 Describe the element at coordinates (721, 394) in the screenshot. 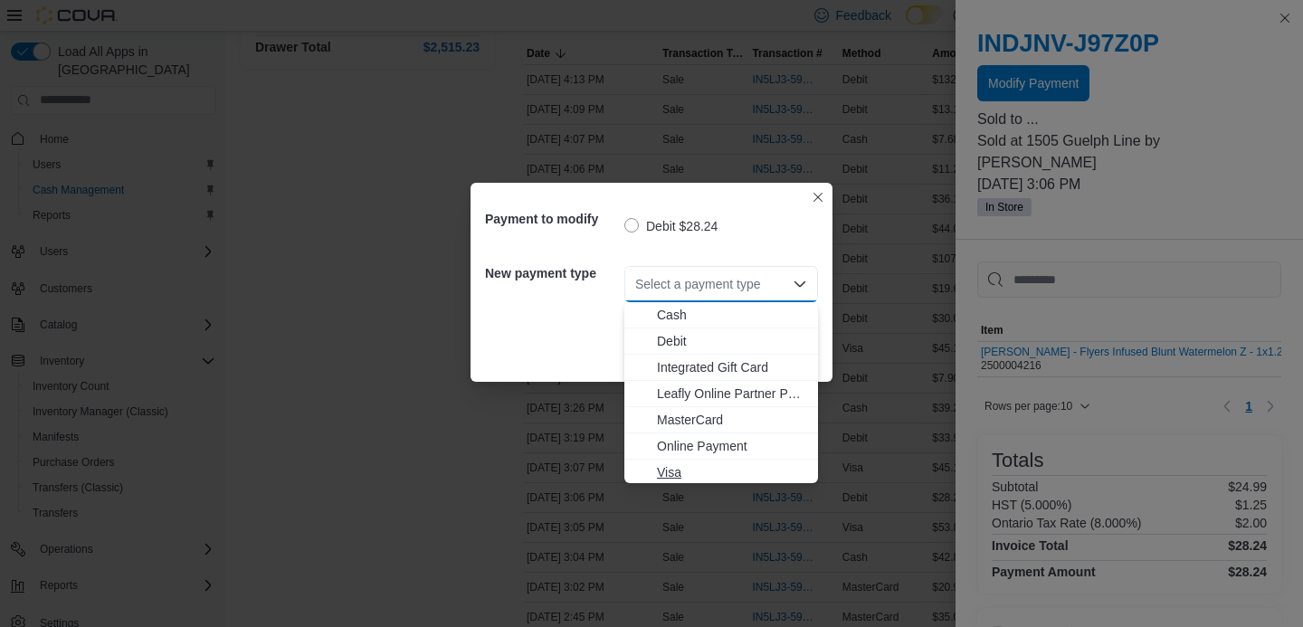

I see `div: Choose from the following options` at that location.